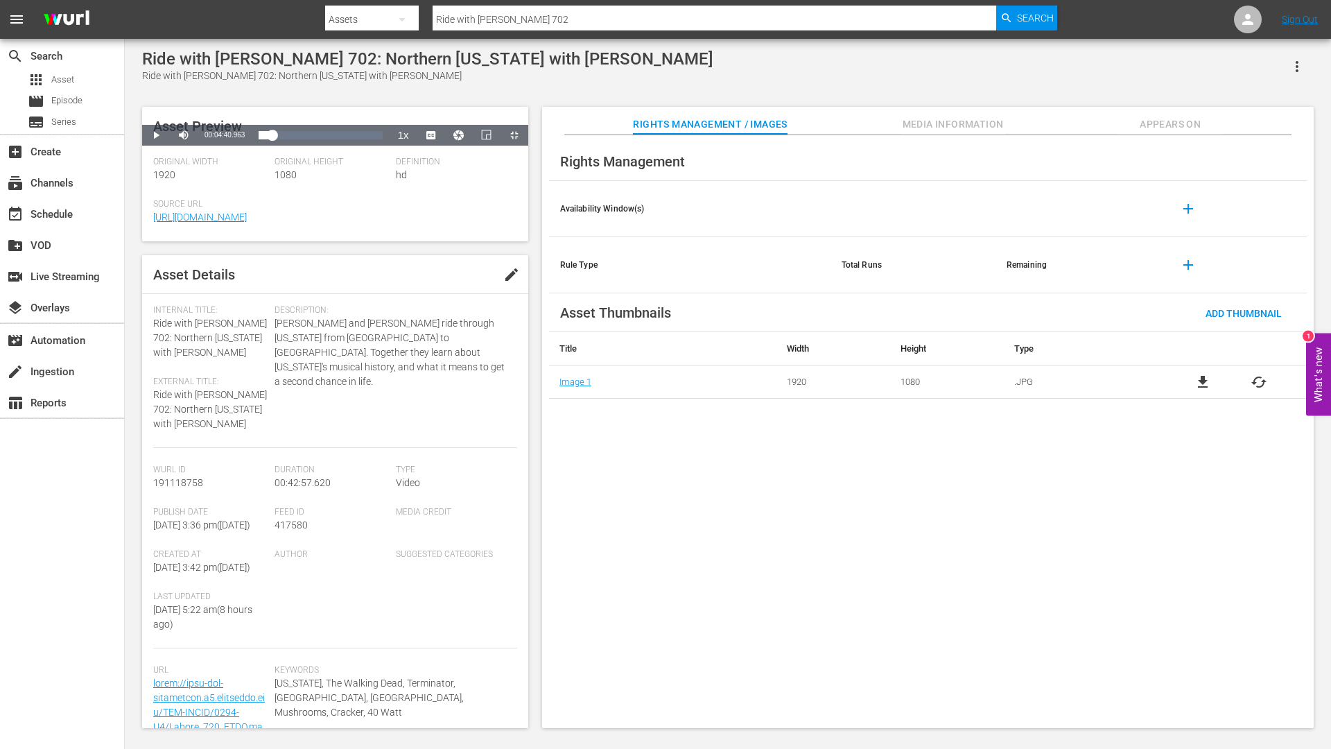  What do you see at coordinates (453, 512) in the screenshot?
I see `span: Media Credit` at bounding box center [453, 512].